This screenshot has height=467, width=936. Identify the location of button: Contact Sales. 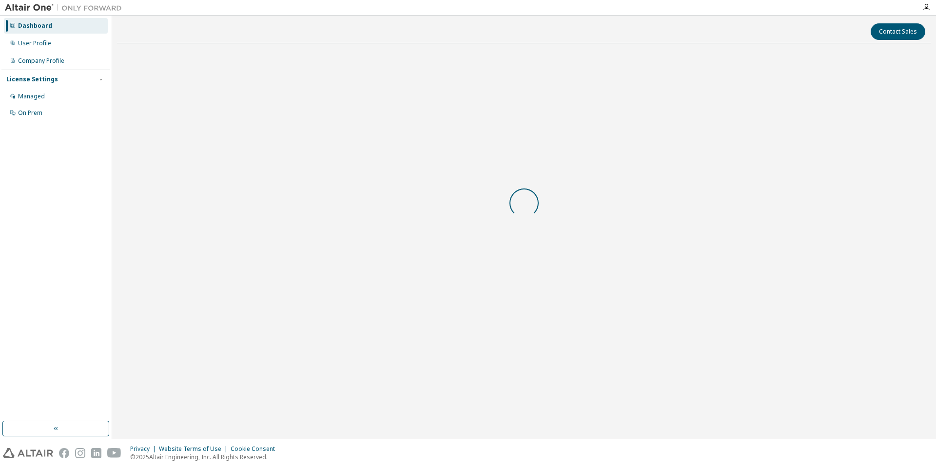
(898, 32).